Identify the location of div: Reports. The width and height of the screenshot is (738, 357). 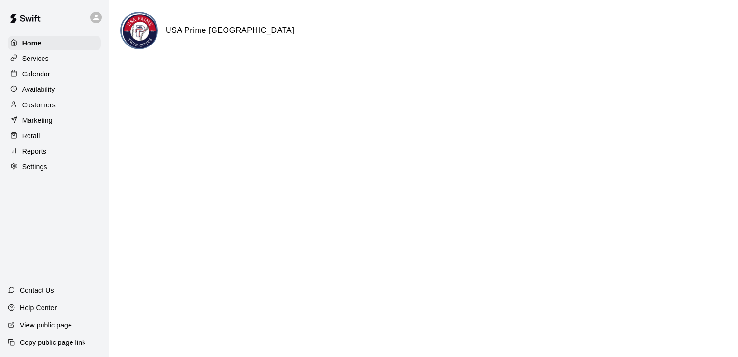
(54, 151).